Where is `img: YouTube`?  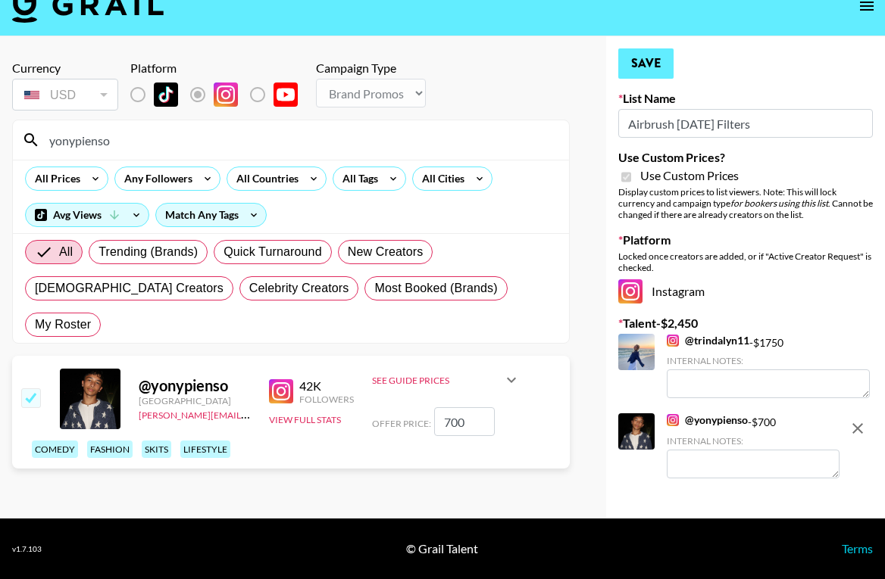
img: YouTube is located at coordinates (286, 95).